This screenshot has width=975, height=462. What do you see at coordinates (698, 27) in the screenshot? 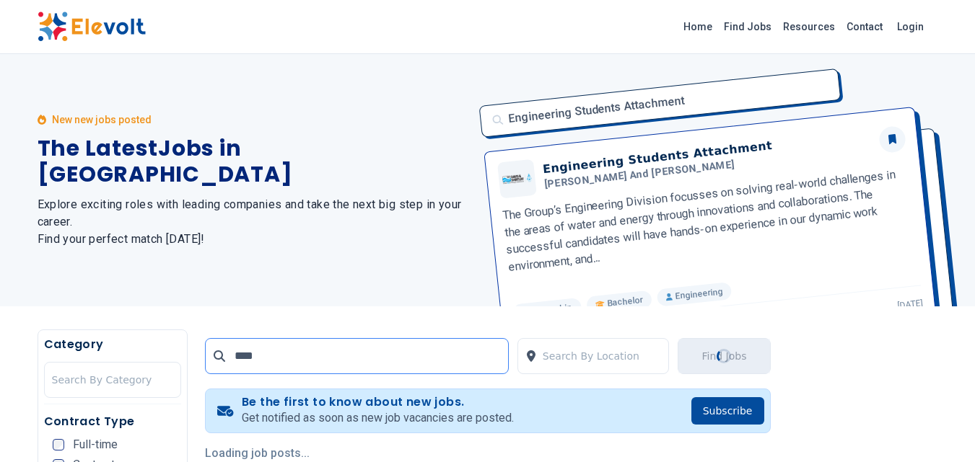
I see `a: Home` at bounding box center [698, 27].